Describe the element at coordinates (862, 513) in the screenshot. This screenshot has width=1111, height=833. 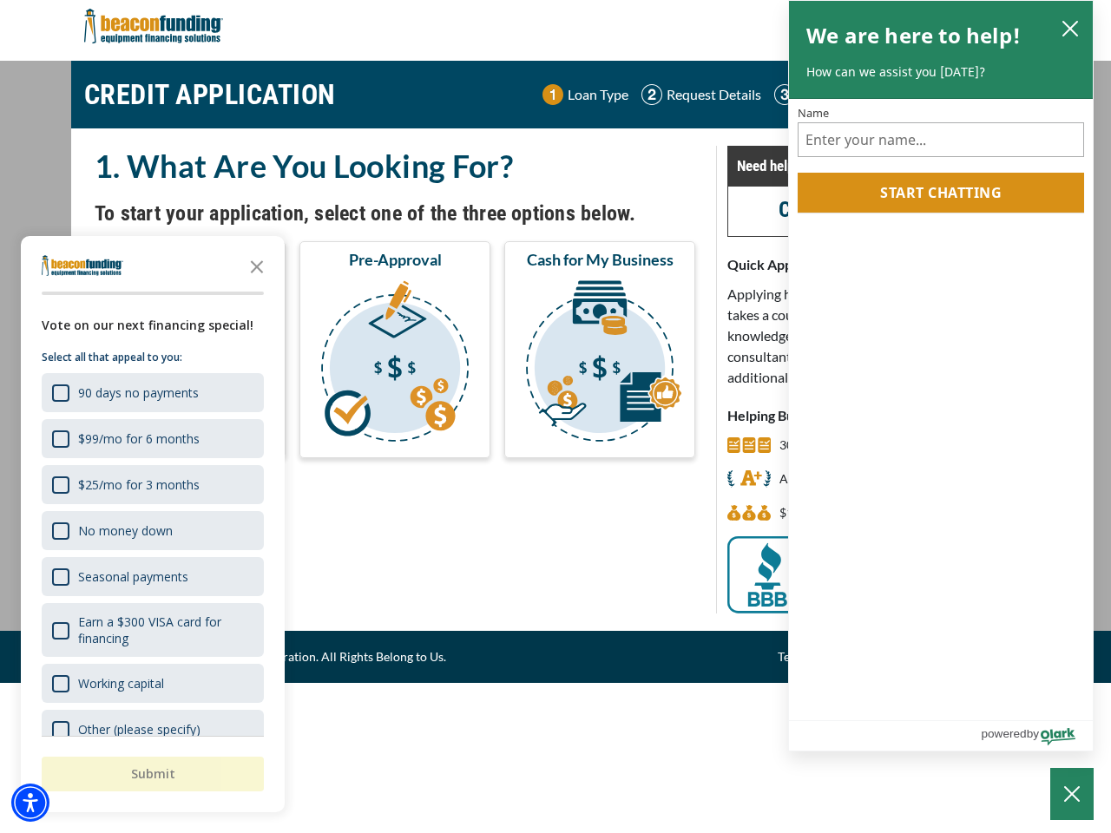
I see `p: $1,834,719,059 in Financed Equipment` at that location.